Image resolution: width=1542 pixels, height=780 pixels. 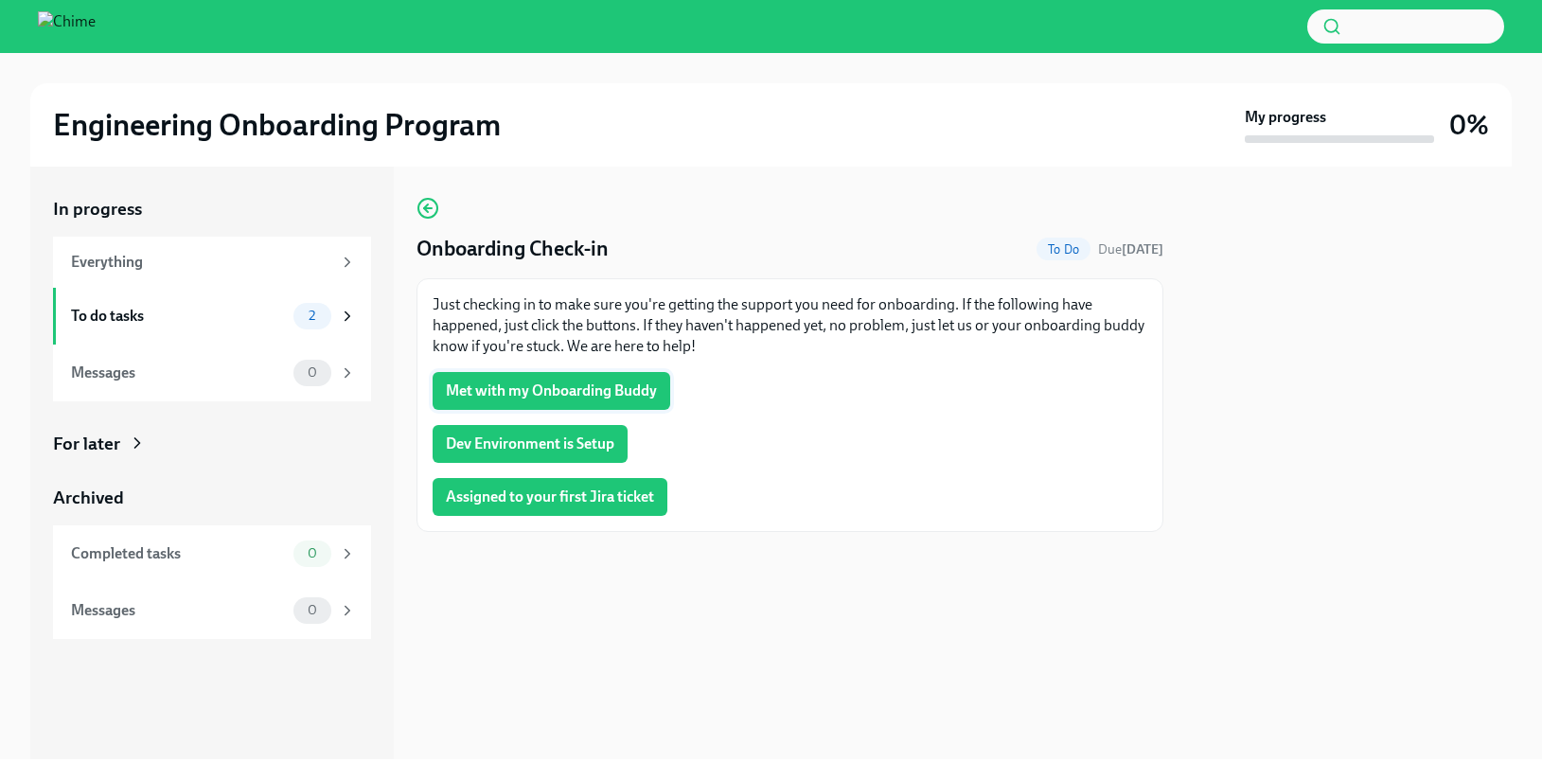 I want to click on button: Assigned to your first Jira ticket, so click(x=550, y=497).